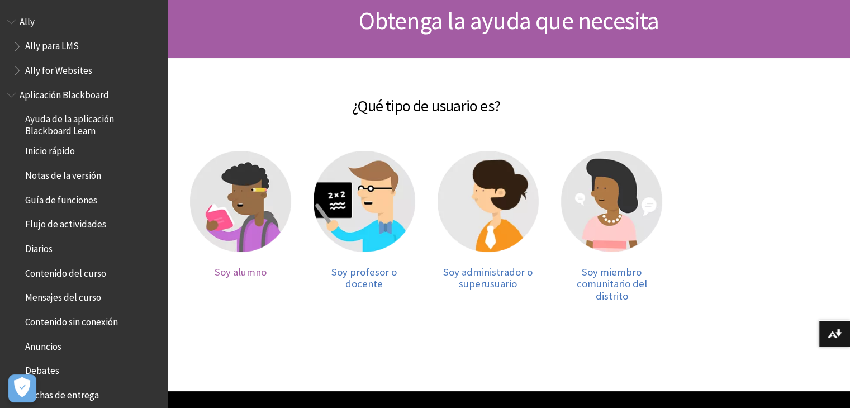 This screenshot has height=408, width=850. What do you see at coordinates (39, 246) in the screenshot?
I see `span: Diarios` at bounding box center [39, 246].